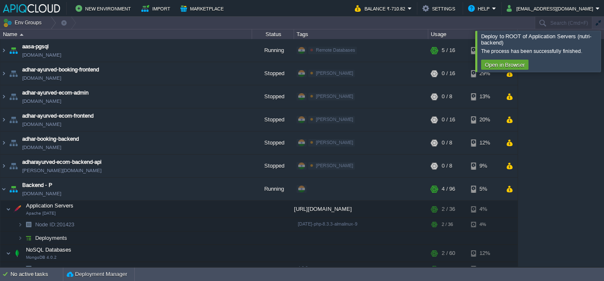 The height and width of the screenshot is (281, 604). I want to click on span: Deploy to ROOT of Application Servers (nutri-backend), so click(536, 39).